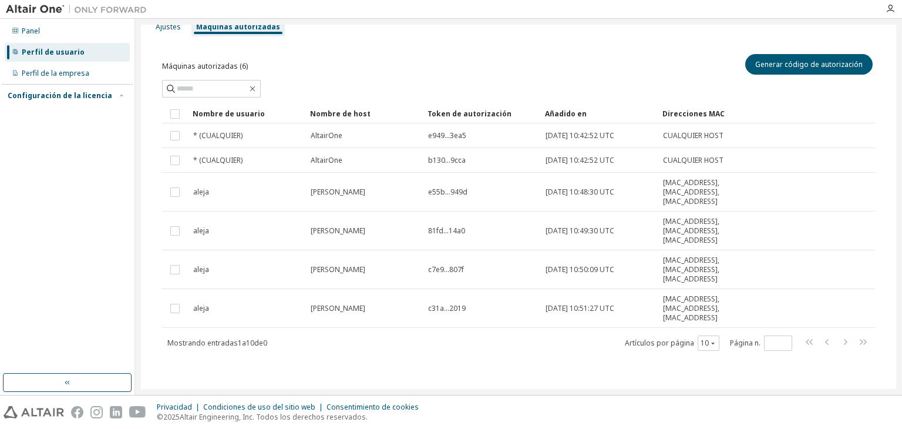  I want to click on img: youtube.svg, so click(137, 412).